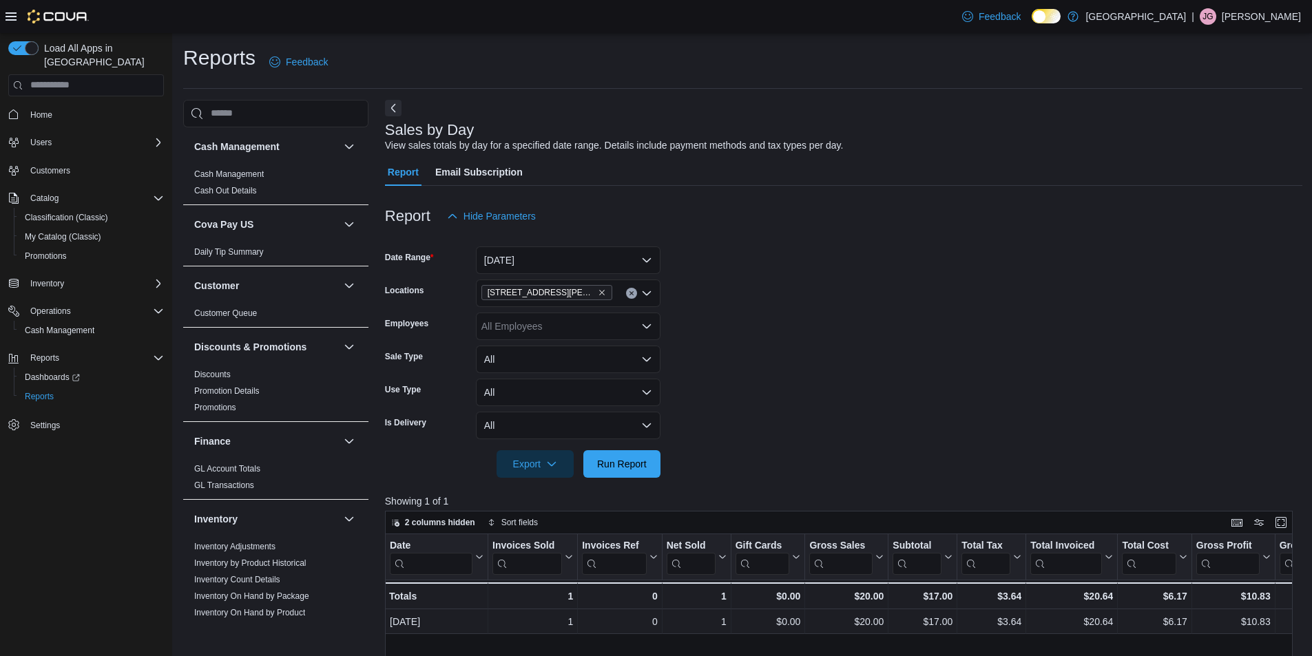 The height and width of the screenshot is (656, 1312). I want to click on button: Total Invoiced, so click(1071, 556).